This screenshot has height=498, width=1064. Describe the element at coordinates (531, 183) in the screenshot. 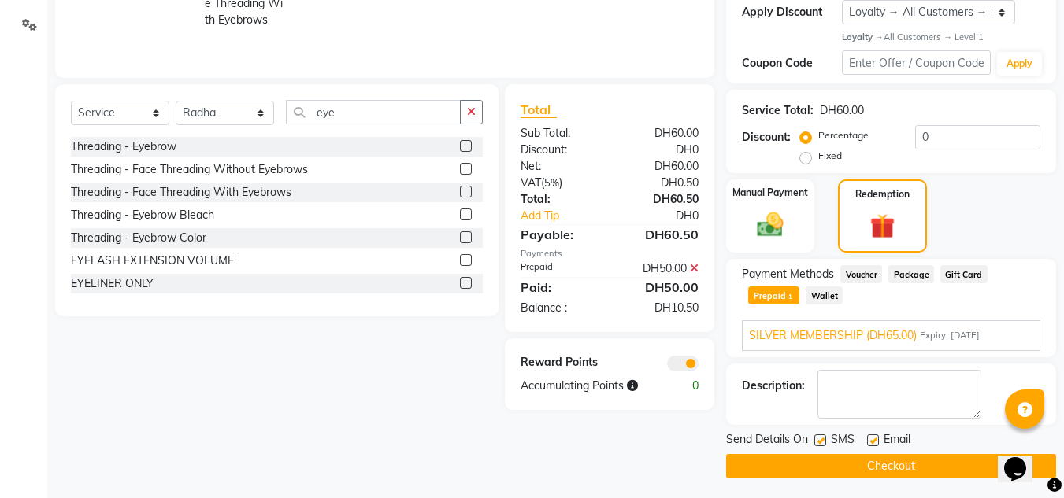

I see `span: VAT` at that location.